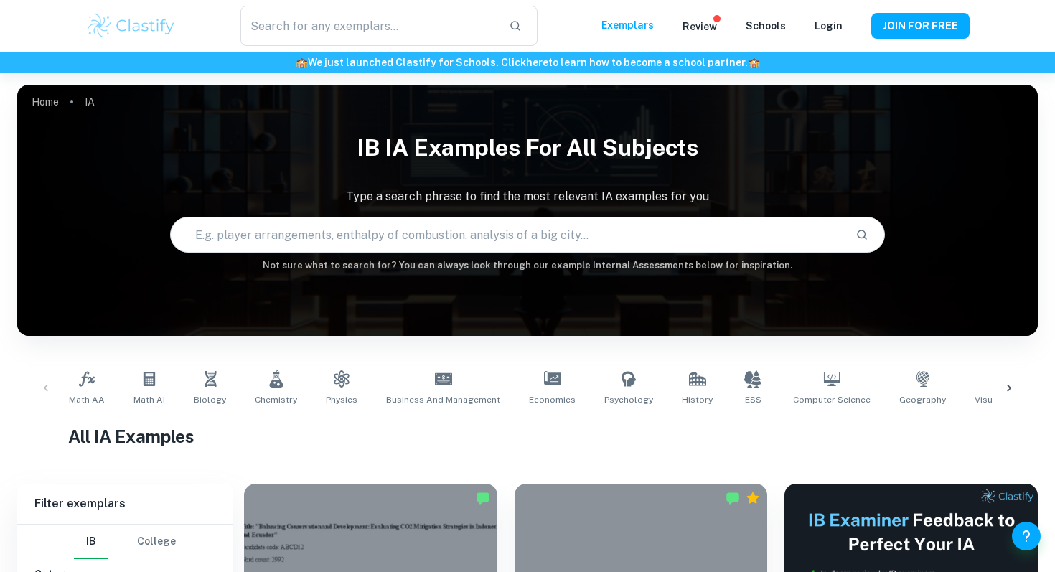  Describe the element at coordinates (90, 102) in the screenshot. I see `p: IA` at that location.